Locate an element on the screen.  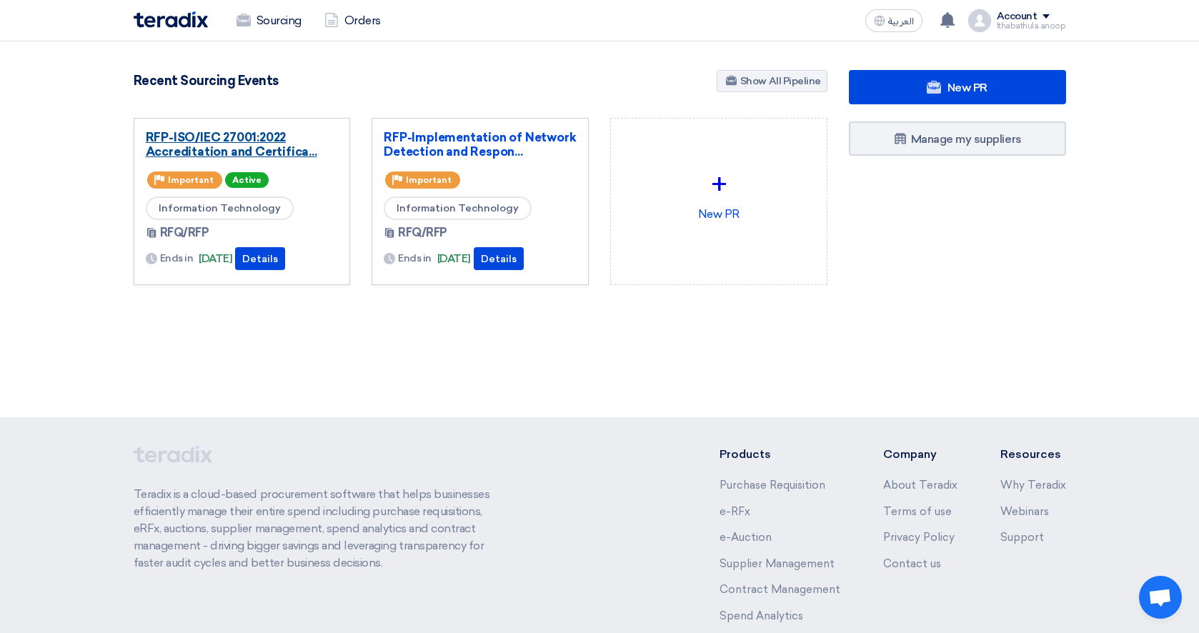
span: العربية is located at coordinates (901, 21).